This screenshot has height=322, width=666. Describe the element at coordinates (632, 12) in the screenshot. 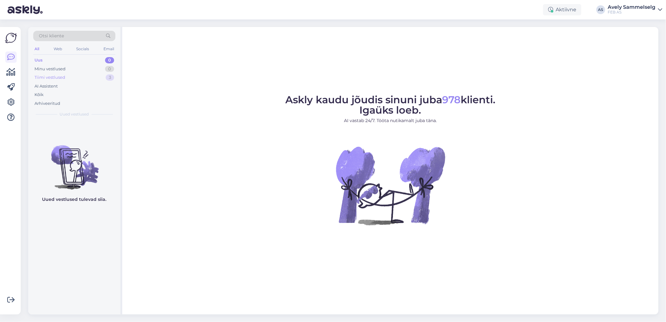

I see `div: FEB AS` at that location.